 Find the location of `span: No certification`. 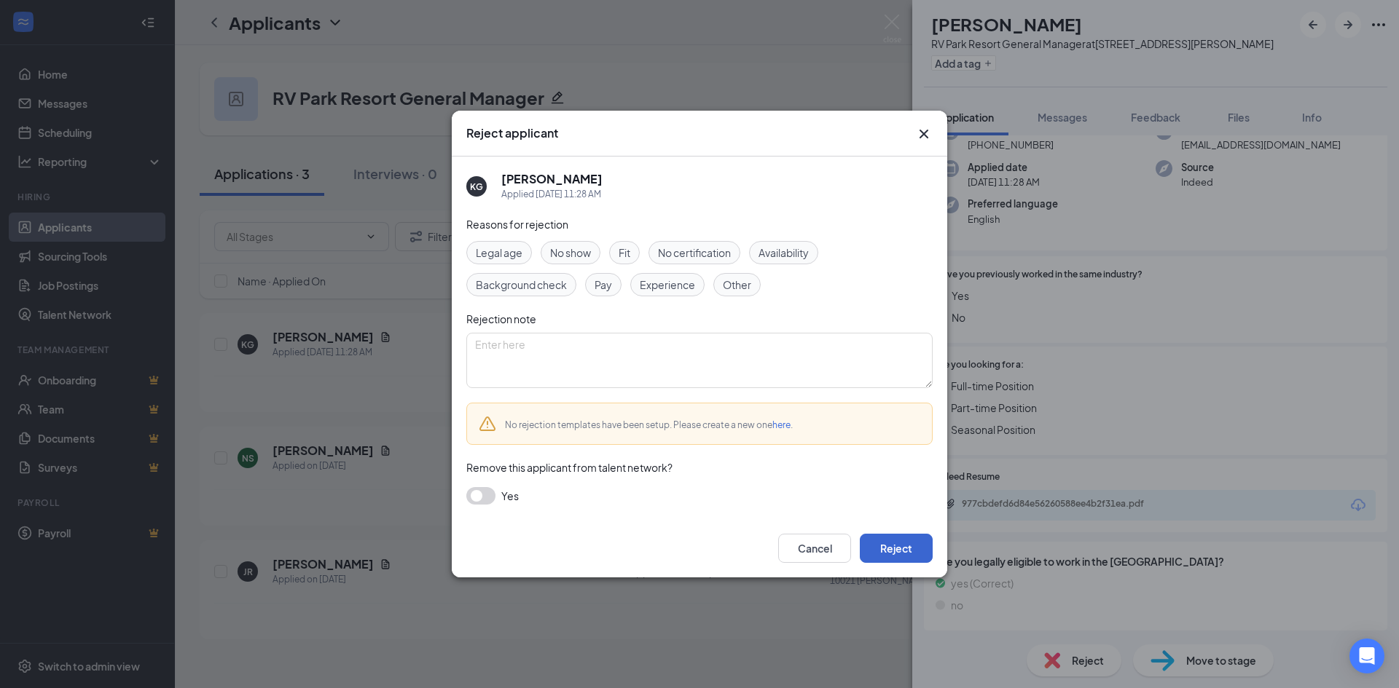

span: No certification is located at coordinates (694, 253).